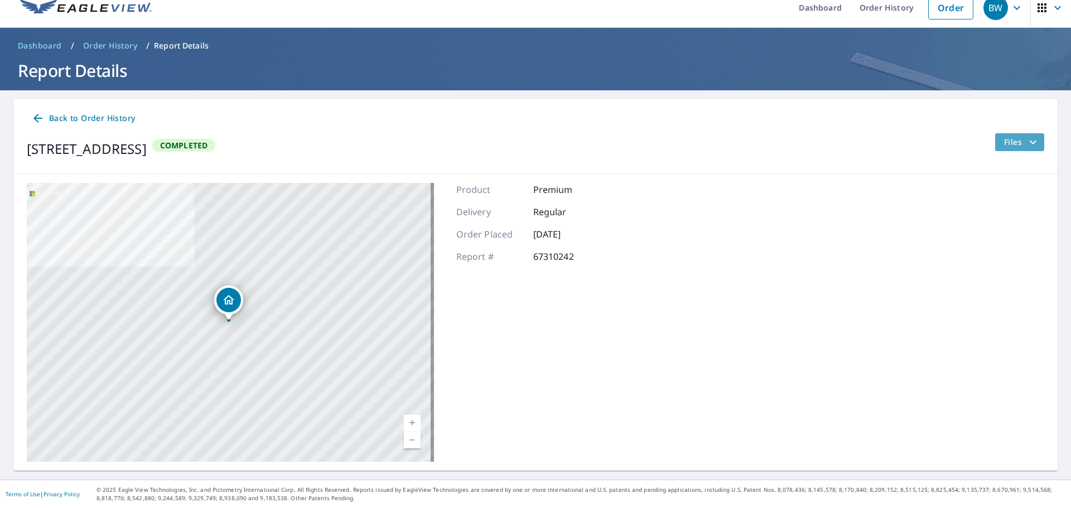 The image size is (1071, 508). What do you see at coordinates (567, 257) in the screenshot?
I see `p: 67310242` at bounding box center [567, 257].